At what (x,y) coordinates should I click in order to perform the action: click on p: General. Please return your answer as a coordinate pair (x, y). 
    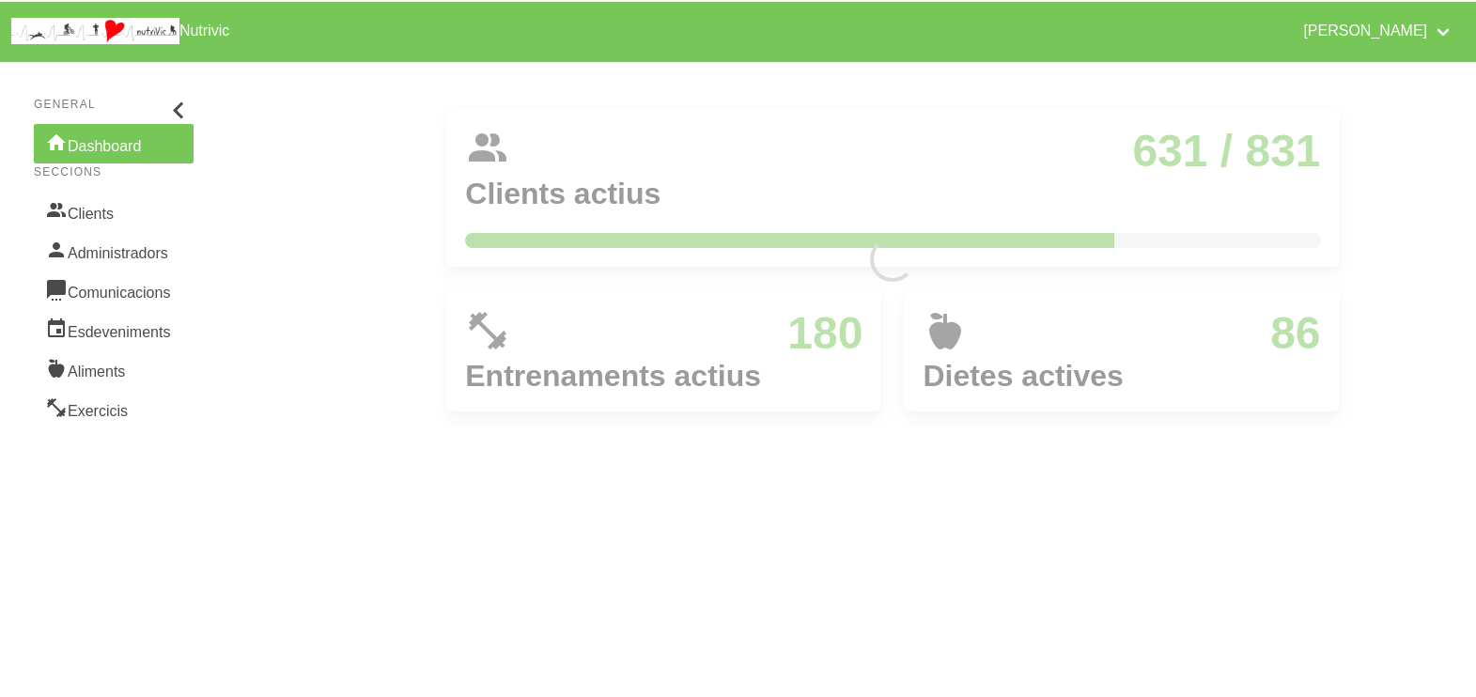
    Looking at the image, I should click on (114, 104).